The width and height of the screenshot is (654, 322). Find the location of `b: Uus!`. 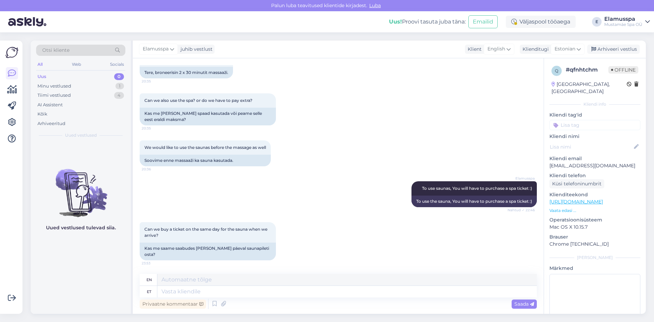

b: Uus! is located at coordinates (396, 21).